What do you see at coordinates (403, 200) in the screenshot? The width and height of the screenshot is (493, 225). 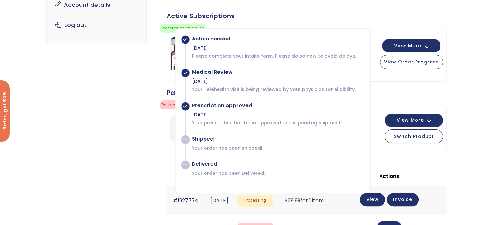 I see `a: Invoice` at bounding box center [403, 200].